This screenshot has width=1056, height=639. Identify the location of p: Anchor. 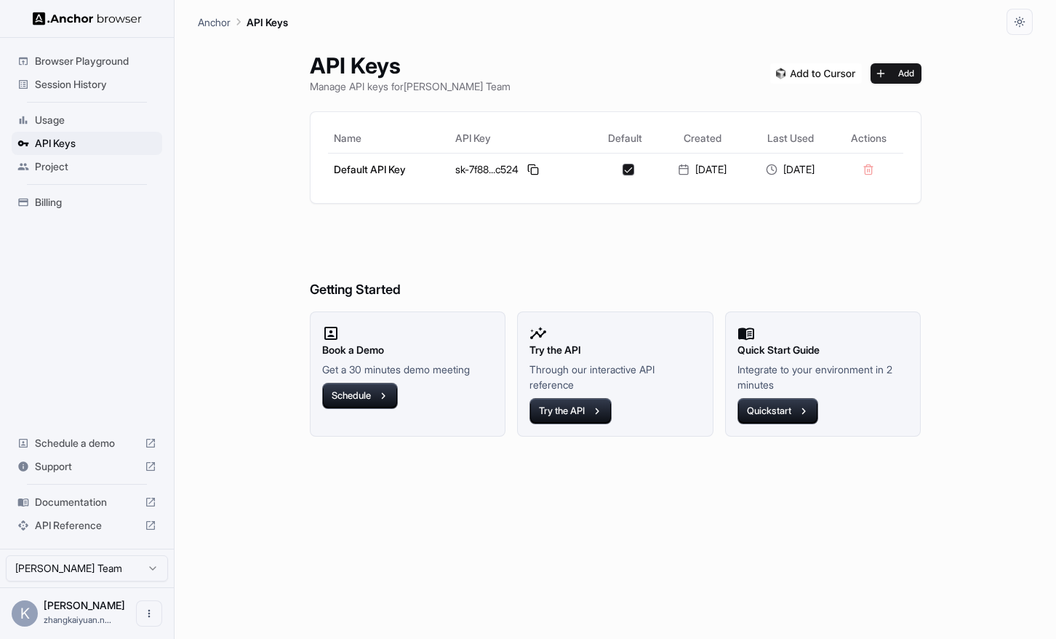
(214, 22).